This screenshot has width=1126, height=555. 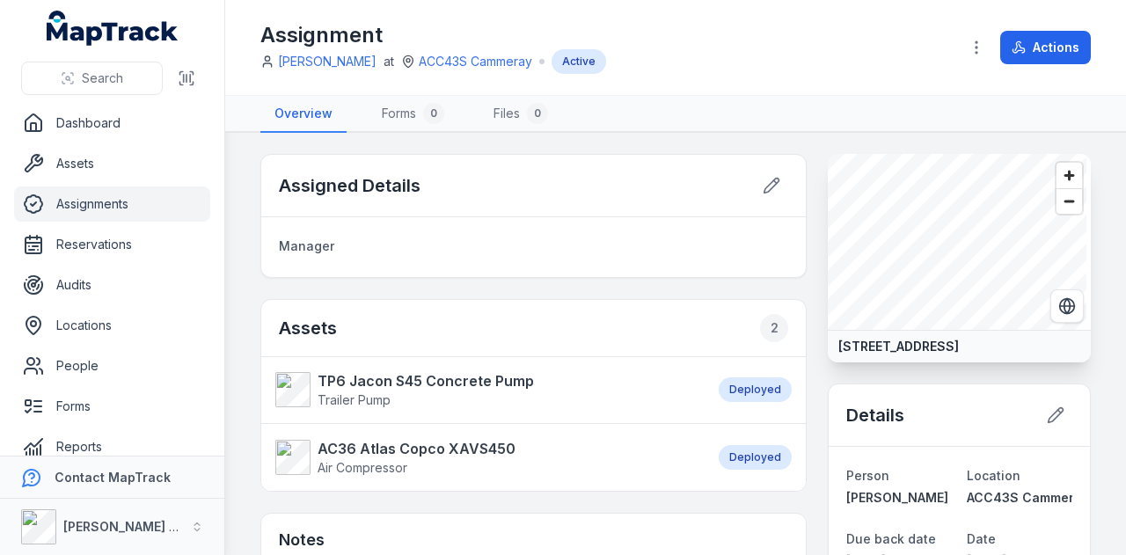 I want to click on span: Due back date, so click(x=891, y=538).